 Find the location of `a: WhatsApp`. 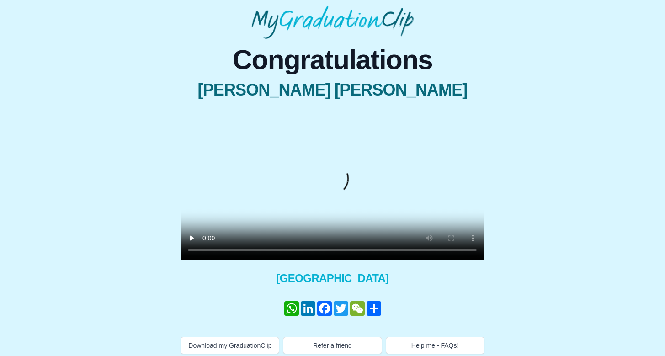

a: WhatsApp is located at coordinates (292, 308).